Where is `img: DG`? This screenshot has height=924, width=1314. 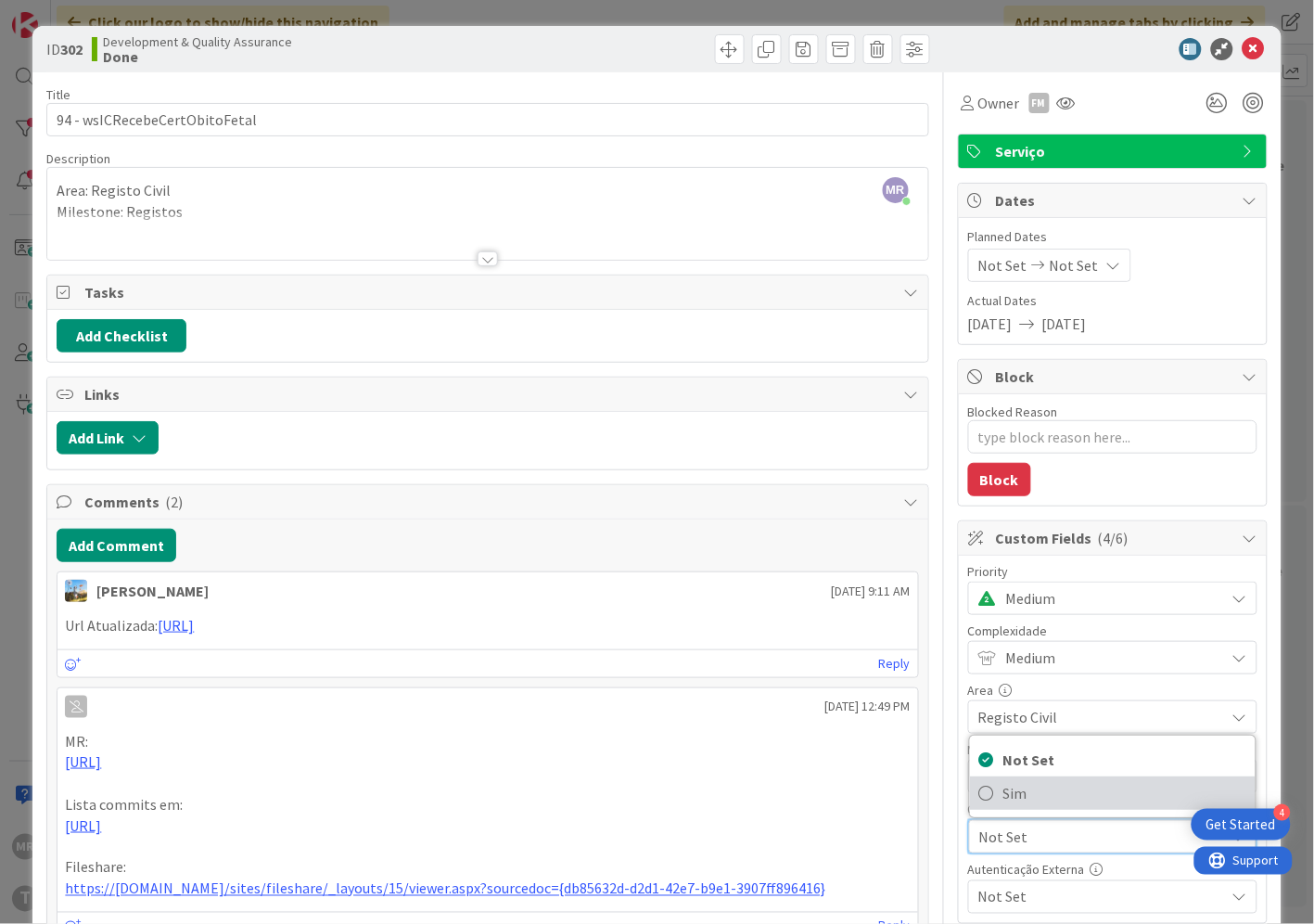 img: DG is located at coordinates (76, 591).